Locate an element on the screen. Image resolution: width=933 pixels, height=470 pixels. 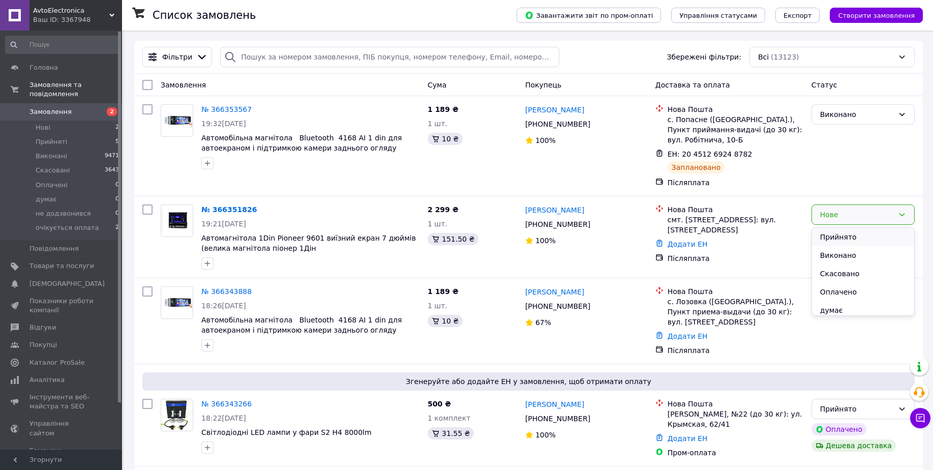
a: № 366351826 is located at coordinates (229, 209).